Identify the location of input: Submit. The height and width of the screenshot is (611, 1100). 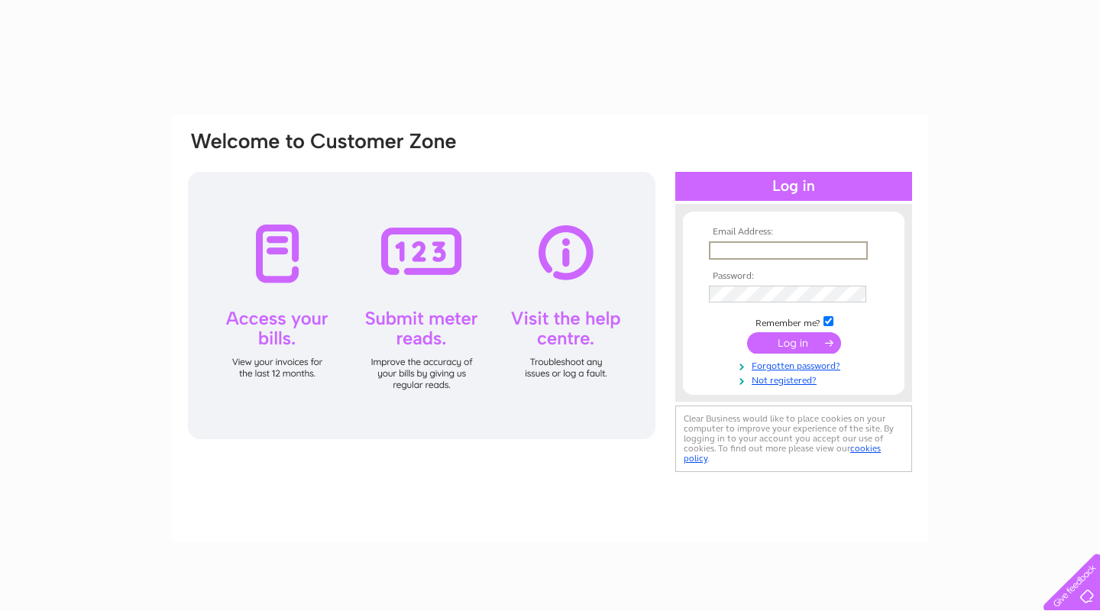
(794, 343).